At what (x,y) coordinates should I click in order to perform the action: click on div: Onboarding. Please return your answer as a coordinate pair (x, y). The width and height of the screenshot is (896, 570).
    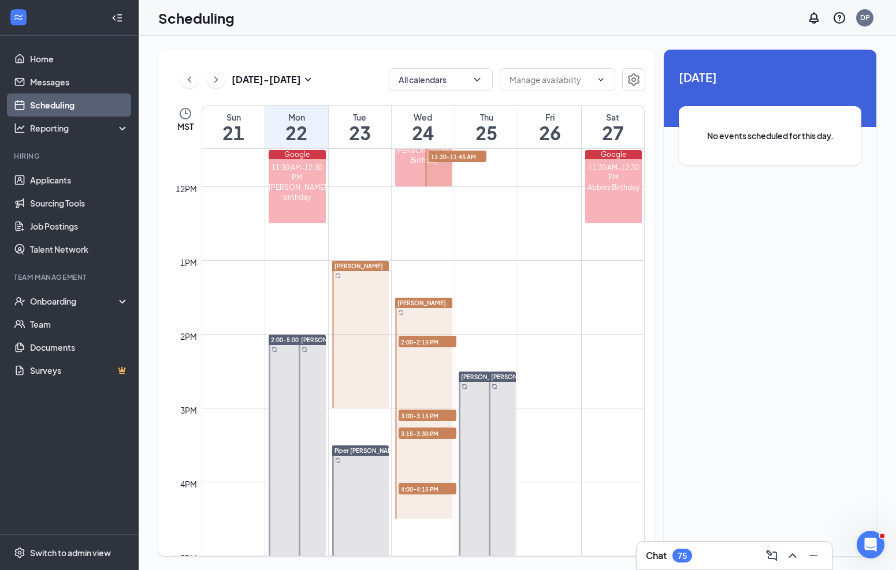
    Looking at the image, I should click on (74, 301).